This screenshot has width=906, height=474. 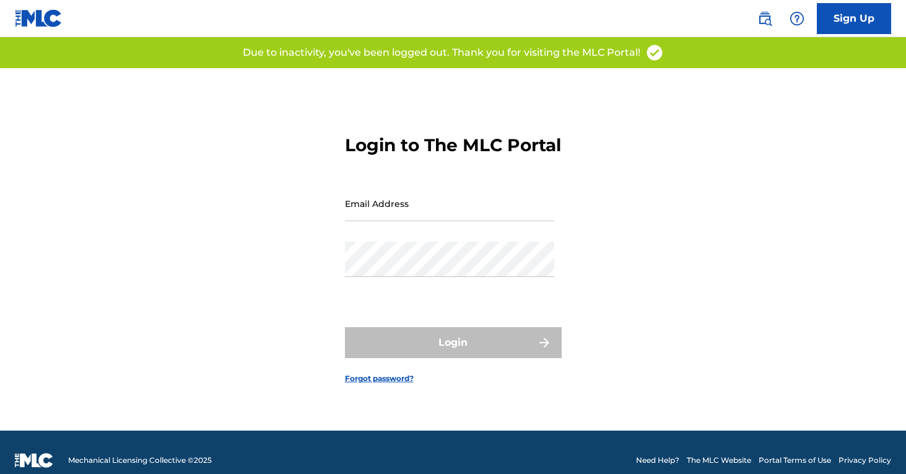 I want to click on a: Portal Terms of Use, so click(x=795, y=460).